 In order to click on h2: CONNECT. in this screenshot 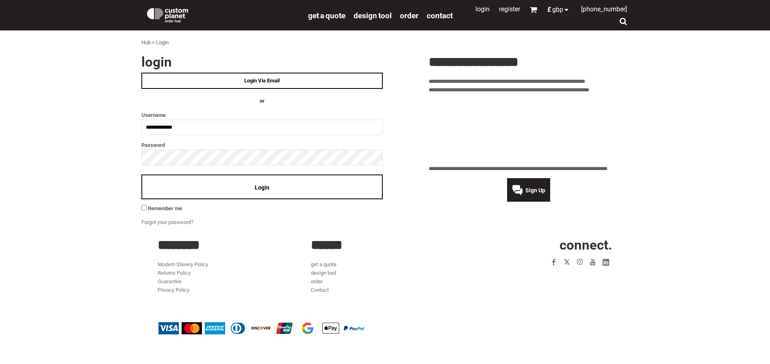, I will do `click(538, 245)`.